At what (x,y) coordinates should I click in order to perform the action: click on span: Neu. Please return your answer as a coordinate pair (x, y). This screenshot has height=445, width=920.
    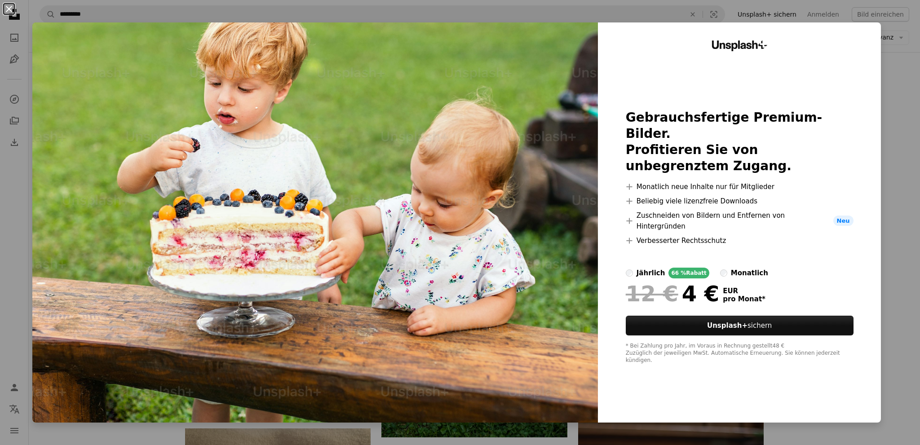
    Looking at the image, I should click on (843, 221).